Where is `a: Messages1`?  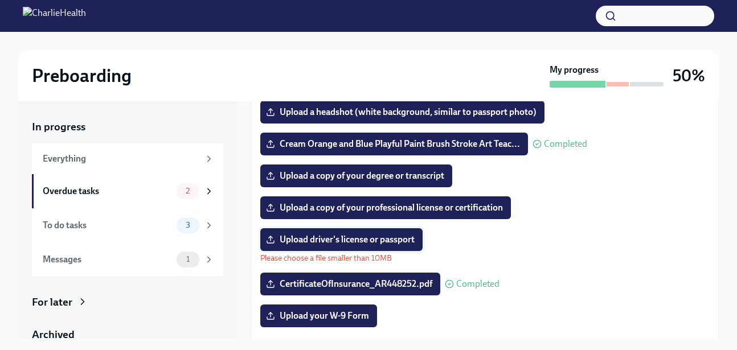 a: Messages1 is located at coordinates (128, 260).